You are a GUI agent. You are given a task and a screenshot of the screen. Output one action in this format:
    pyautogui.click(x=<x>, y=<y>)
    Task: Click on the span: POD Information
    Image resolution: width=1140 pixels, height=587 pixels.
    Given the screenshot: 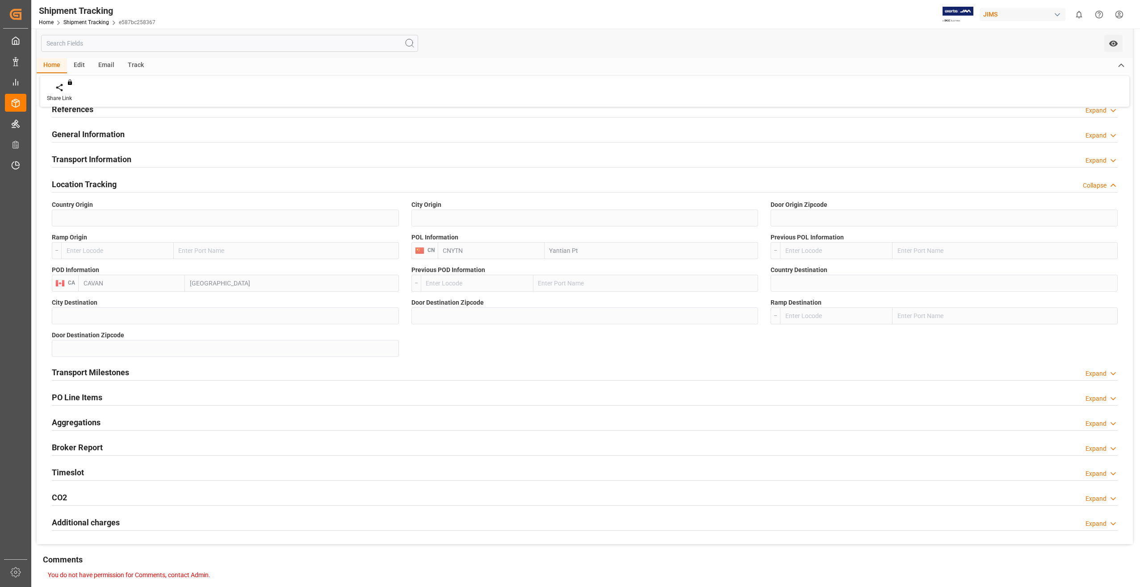 What is the action you would take?
    pyautogui.click(x=75, y=270)
    